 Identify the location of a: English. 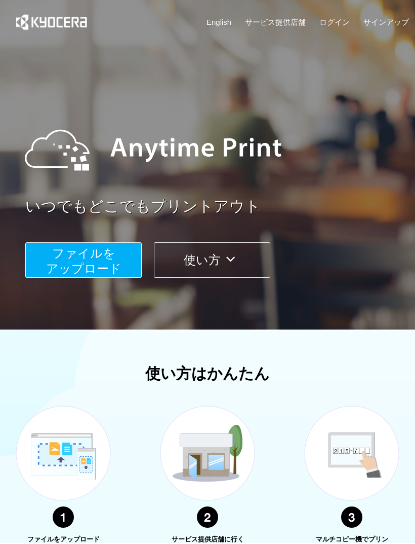
(219, 22).